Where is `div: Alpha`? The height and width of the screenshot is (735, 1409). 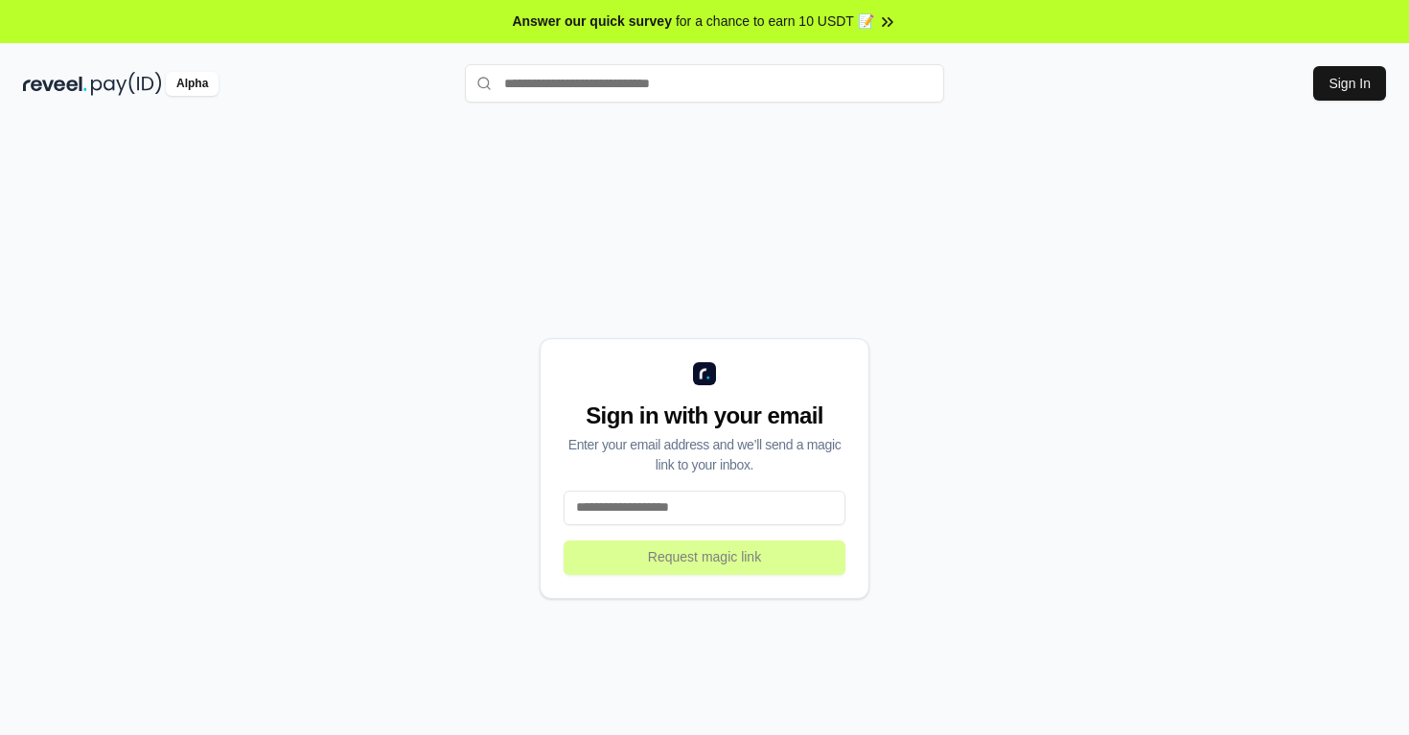
div: Alpha is located at coordinates (192, 83).